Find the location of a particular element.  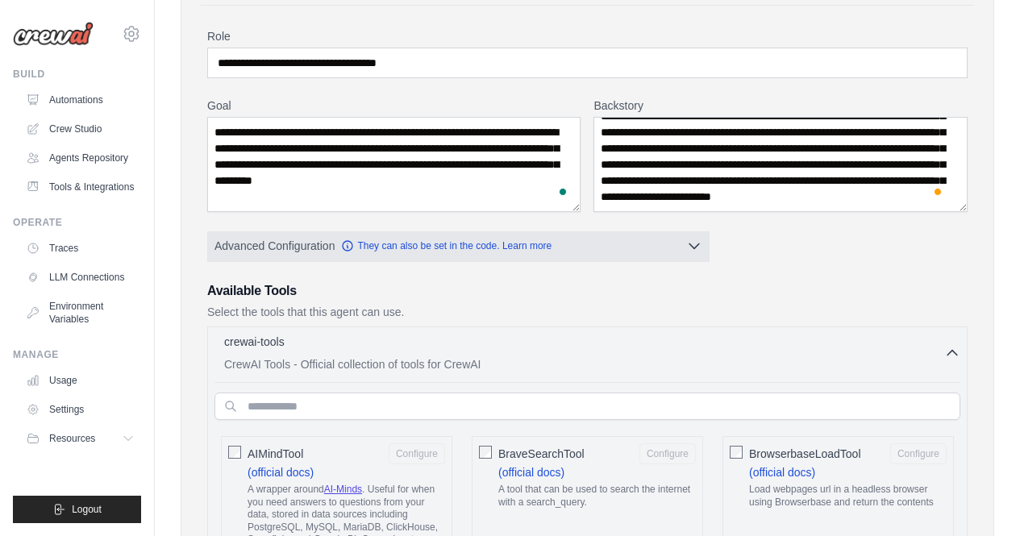

a: Traces is located at coordinates (80, 248).